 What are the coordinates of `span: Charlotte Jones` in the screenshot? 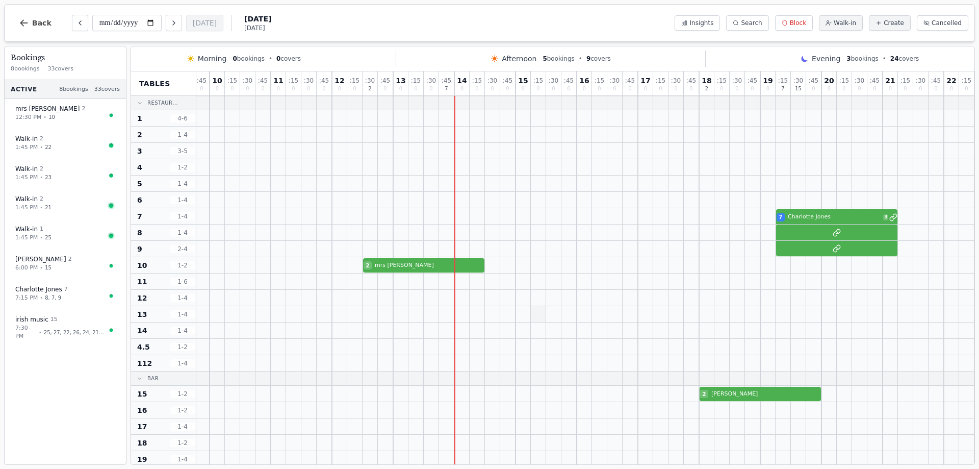 It's located at (835, 217).